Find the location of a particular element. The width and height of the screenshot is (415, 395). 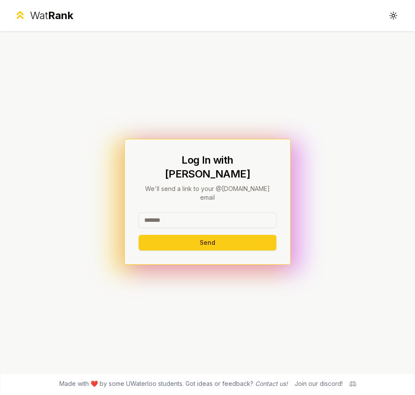

a: Contact us! is located at coordinates (271, 383).